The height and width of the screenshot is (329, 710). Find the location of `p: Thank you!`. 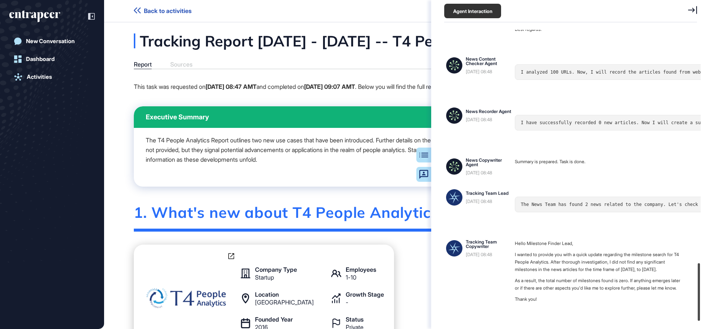

p: Thank you! is located at coordinates (599, 299).